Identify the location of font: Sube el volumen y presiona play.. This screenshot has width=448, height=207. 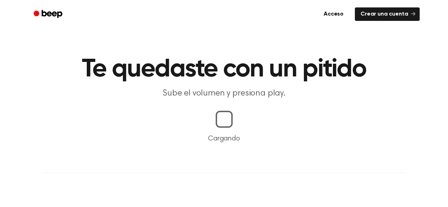
(224, 94).